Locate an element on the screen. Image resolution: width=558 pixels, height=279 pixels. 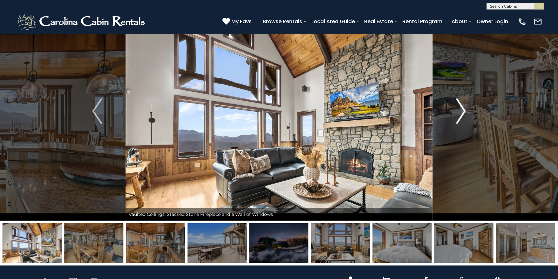
a: About is located at coordinates (459, 21).